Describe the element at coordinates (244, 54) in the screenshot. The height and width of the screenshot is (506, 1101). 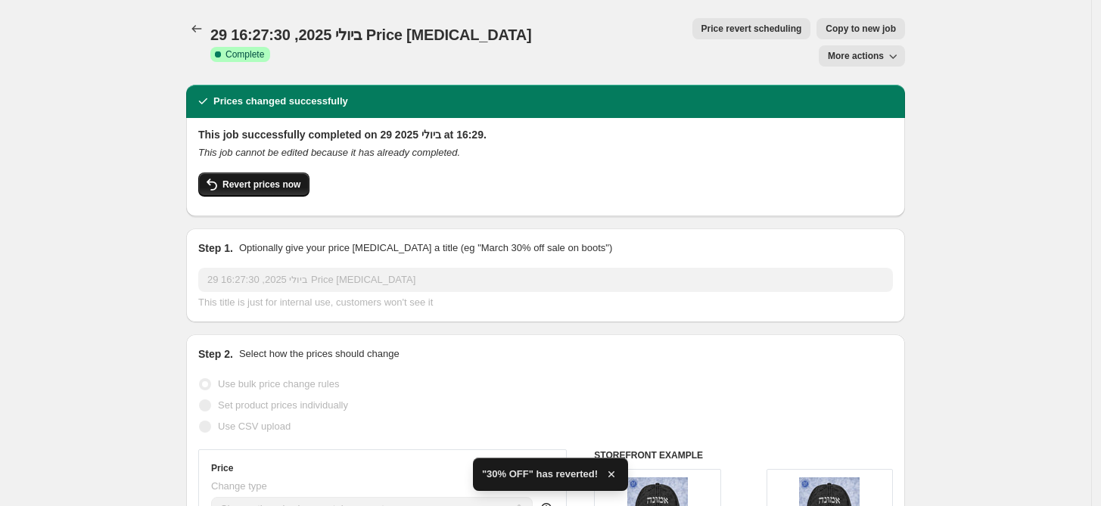
I see `span: Complete` at that location.